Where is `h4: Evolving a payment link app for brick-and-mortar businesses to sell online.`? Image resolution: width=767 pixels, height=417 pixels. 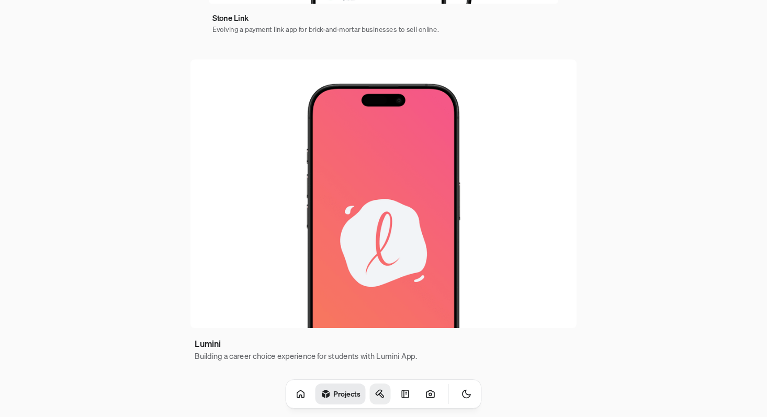
h4: Evolving a payment link app for brick-and-mortar businesses to sell online. is located at coordinates (326, 29).